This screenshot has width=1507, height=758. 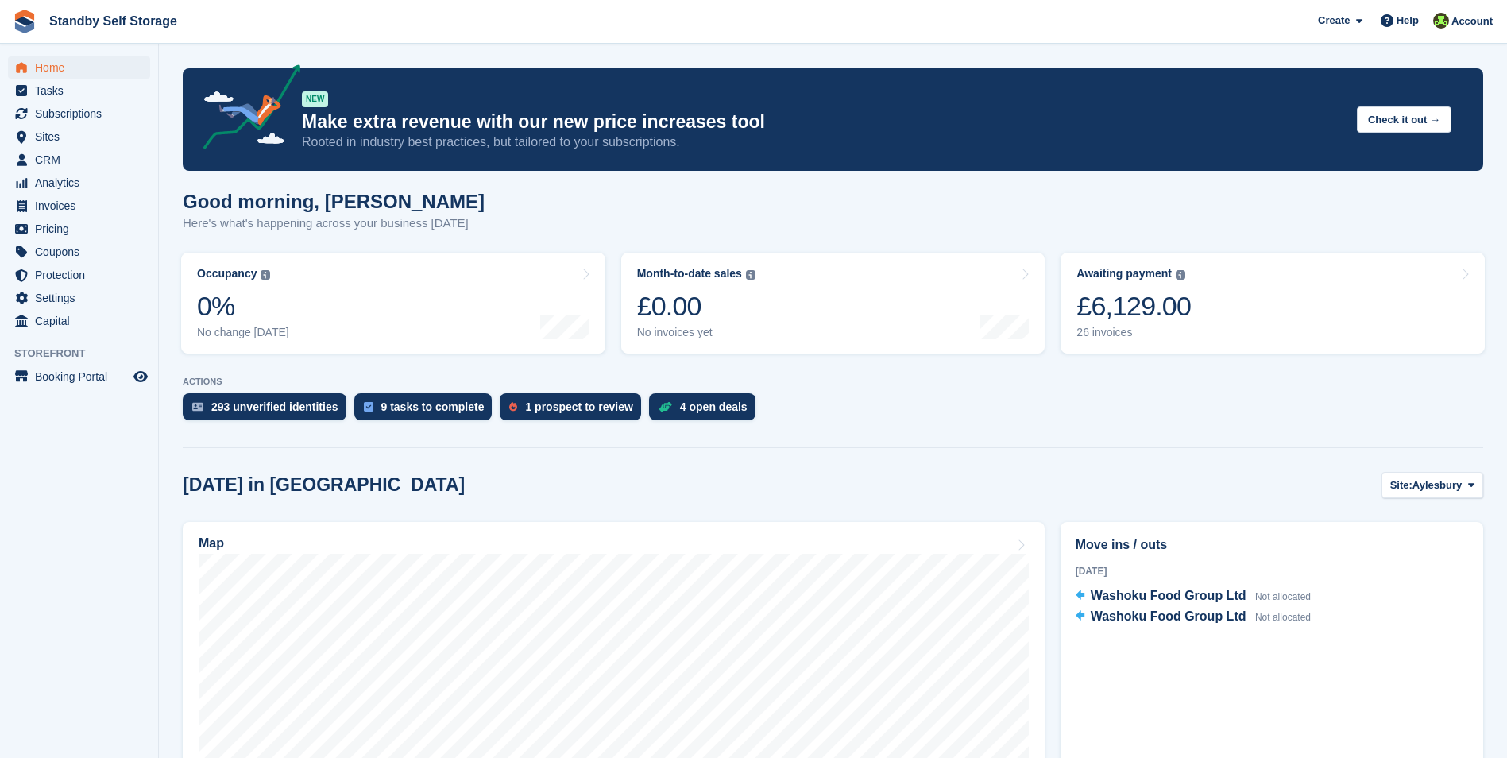 I want to click on div: £0.00, so click(x=696, y=306).